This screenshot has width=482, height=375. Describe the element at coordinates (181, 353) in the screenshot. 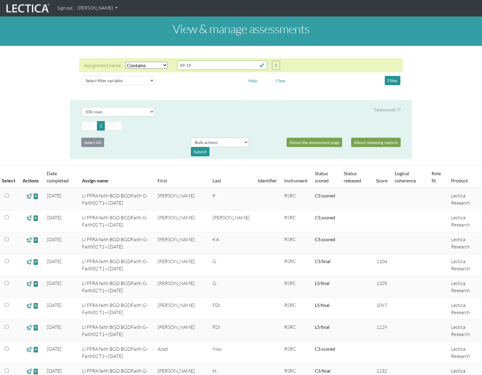

I see `td: Azad` at that location.